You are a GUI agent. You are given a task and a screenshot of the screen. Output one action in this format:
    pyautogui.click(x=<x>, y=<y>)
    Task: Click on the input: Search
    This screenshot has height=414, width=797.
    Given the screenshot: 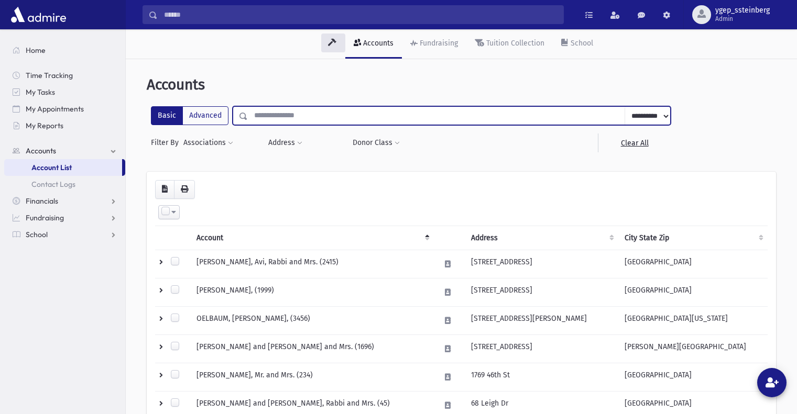 What is the action you would take?
    pyautogui.click(x=360, y=15)
    